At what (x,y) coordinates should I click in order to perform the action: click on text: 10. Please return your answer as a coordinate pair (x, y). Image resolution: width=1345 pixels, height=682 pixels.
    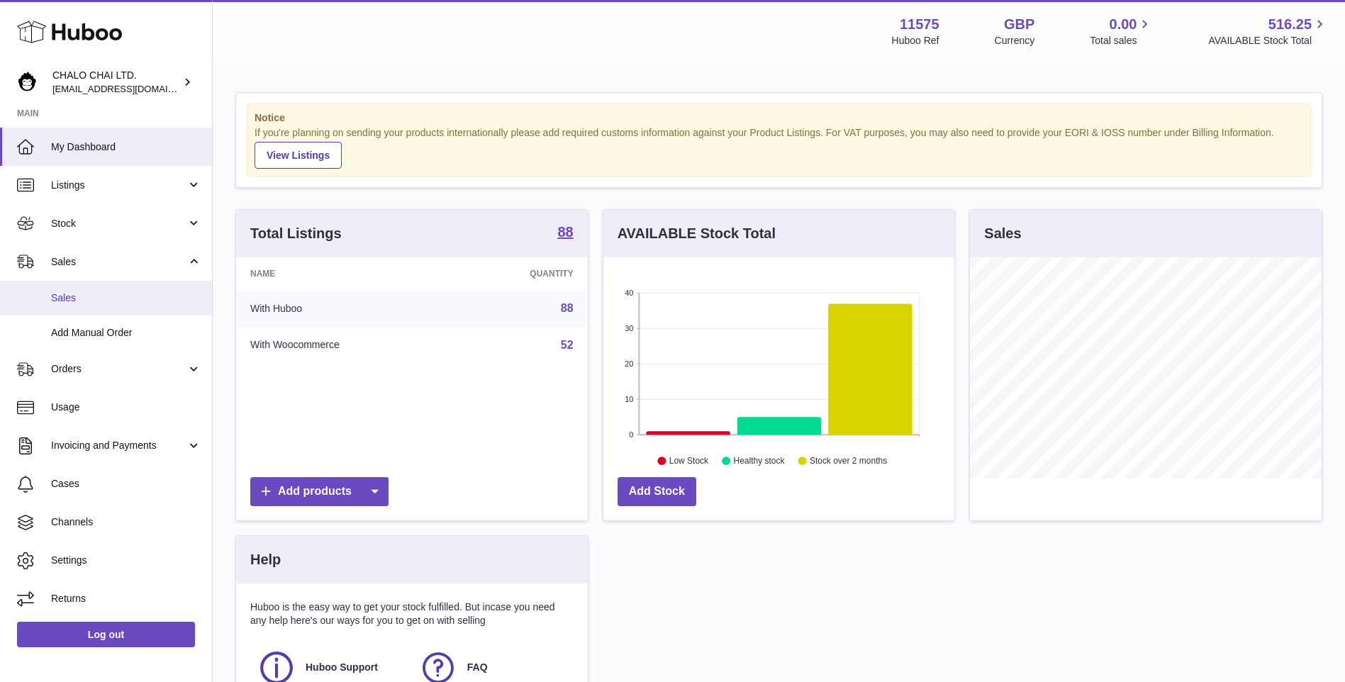
    Looking at the image, I should click on (629, 399).